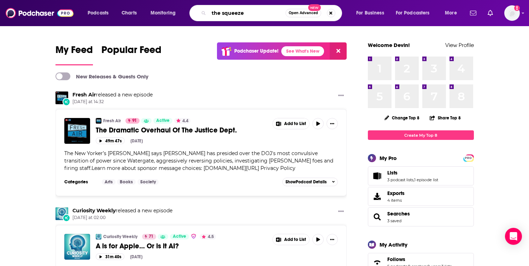 The width and height of the screenshot is (529, 266). Describe the element at coordinates (166, 130) in the screenshot. I see `span: The Dramatic Overhaul Of The Justice Dept.` at that location.